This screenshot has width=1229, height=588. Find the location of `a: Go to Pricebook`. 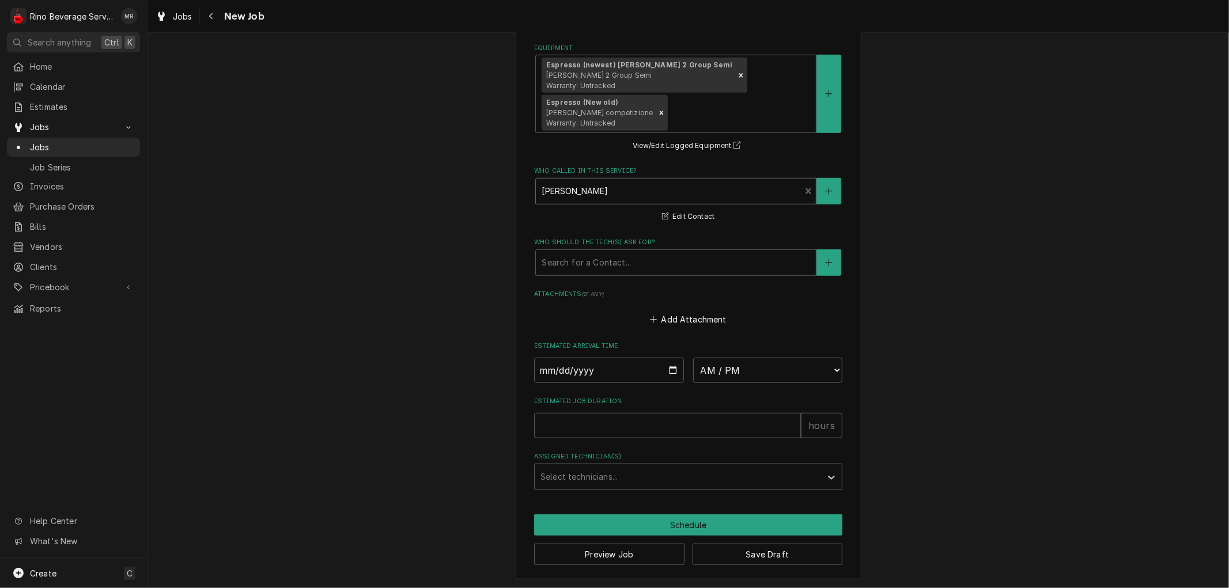

a: Go to Pricebook is located at coordinates (73, 287).